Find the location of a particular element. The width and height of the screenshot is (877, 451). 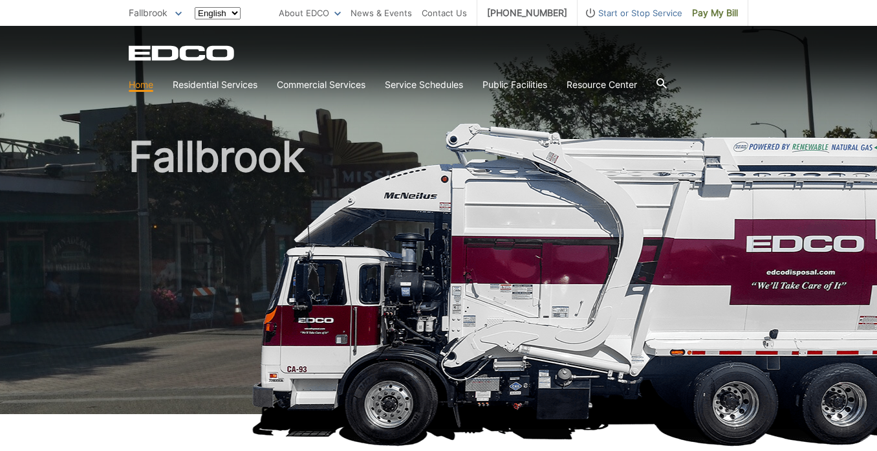

span: Pay My Bill is located at coordinates (715, 13).